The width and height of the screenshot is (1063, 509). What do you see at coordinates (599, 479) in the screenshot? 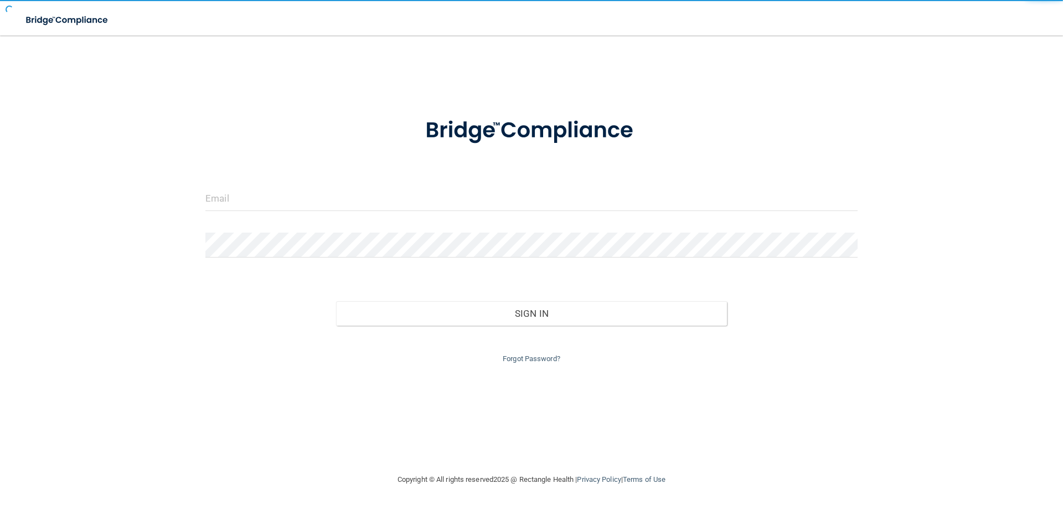
I see `a: Privacy Policy` at bounding box center [599, 479].